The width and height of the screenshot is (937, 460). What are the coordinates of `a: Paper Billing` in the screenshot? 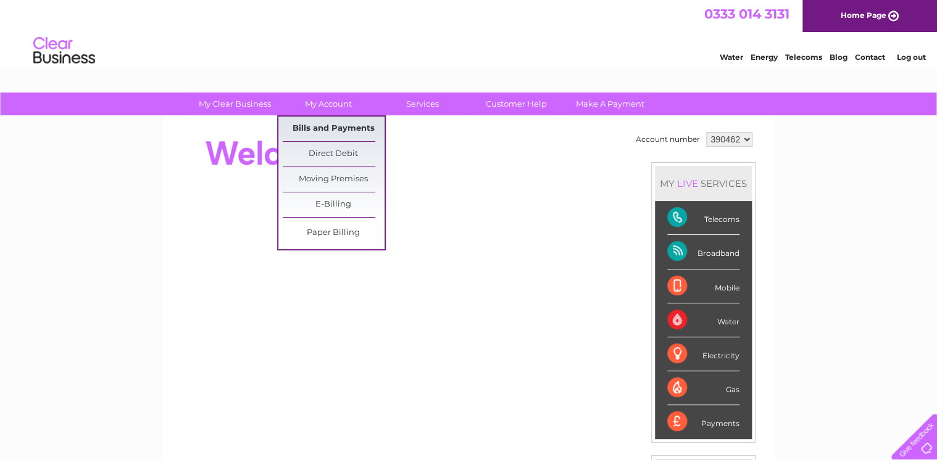 It's located at (333, 233).